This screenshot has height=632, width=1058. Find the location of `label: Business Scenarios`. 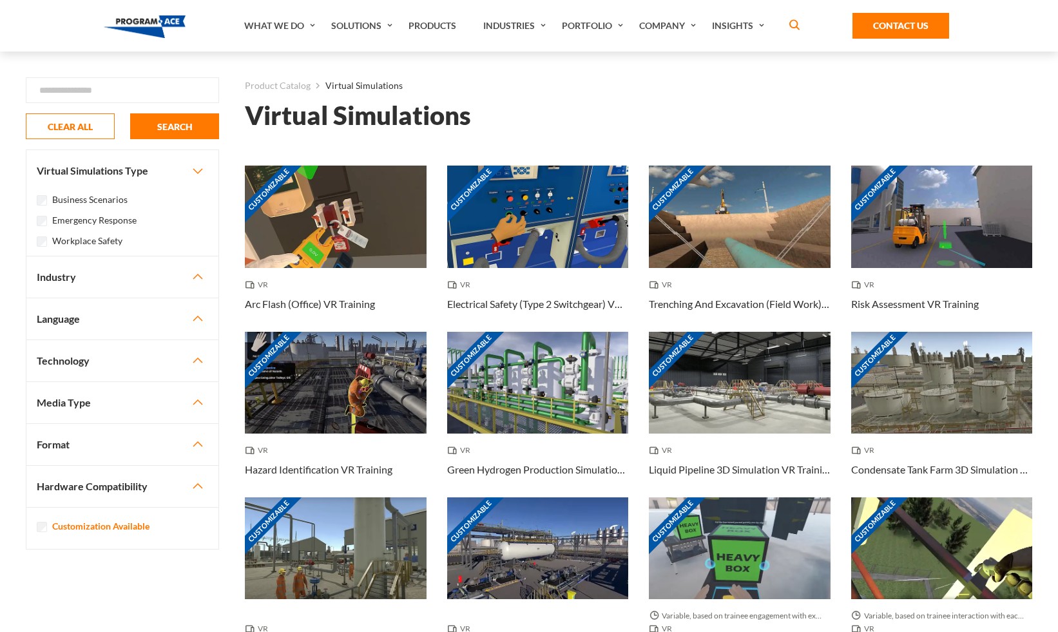

label: Business Scenarios is located at coordinates (90, 200).